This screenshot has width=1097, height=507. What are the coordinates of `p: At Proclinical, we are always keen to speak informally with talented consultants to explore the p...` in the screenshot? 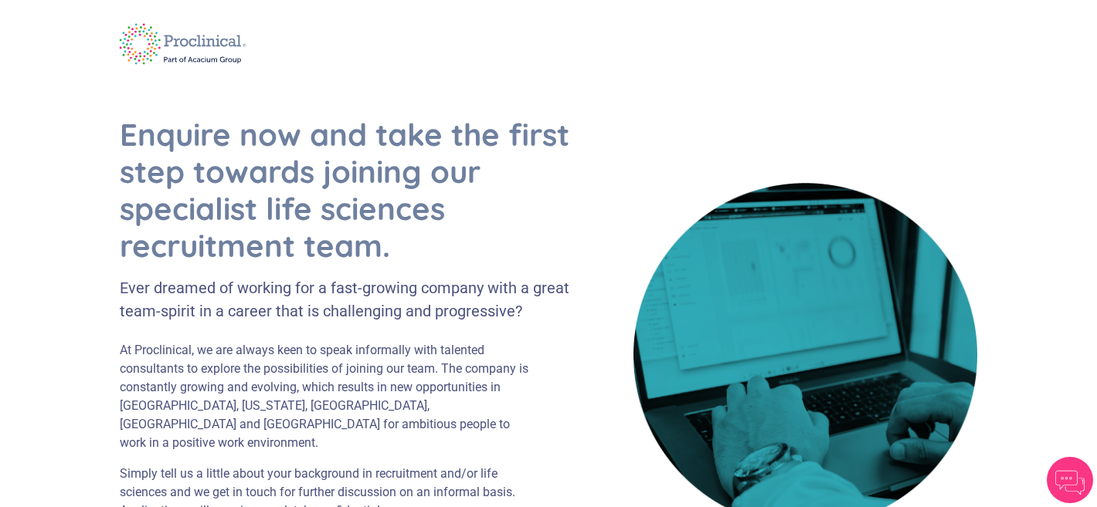 It's located at (327, 397).